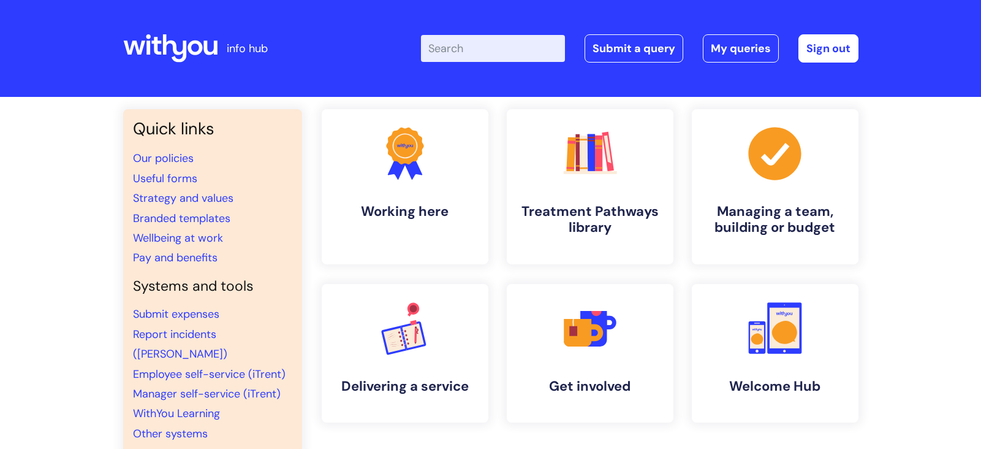 The height and width of the screenshot is (449, 981). What do you see at coordinates (165, 178) in the screenshot?
I see `a: Useful forms` at bounding box center [165, 178].